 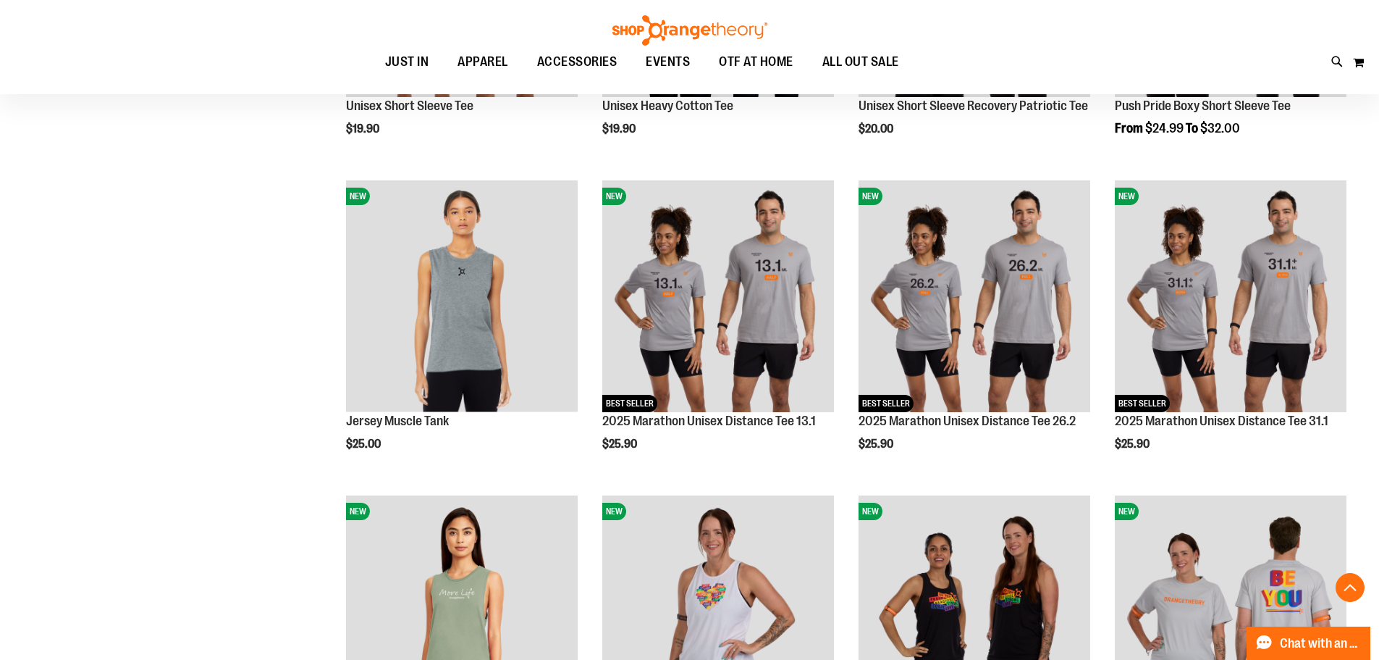 I want to click on span: APPAREL, so click(x=483, y=62).